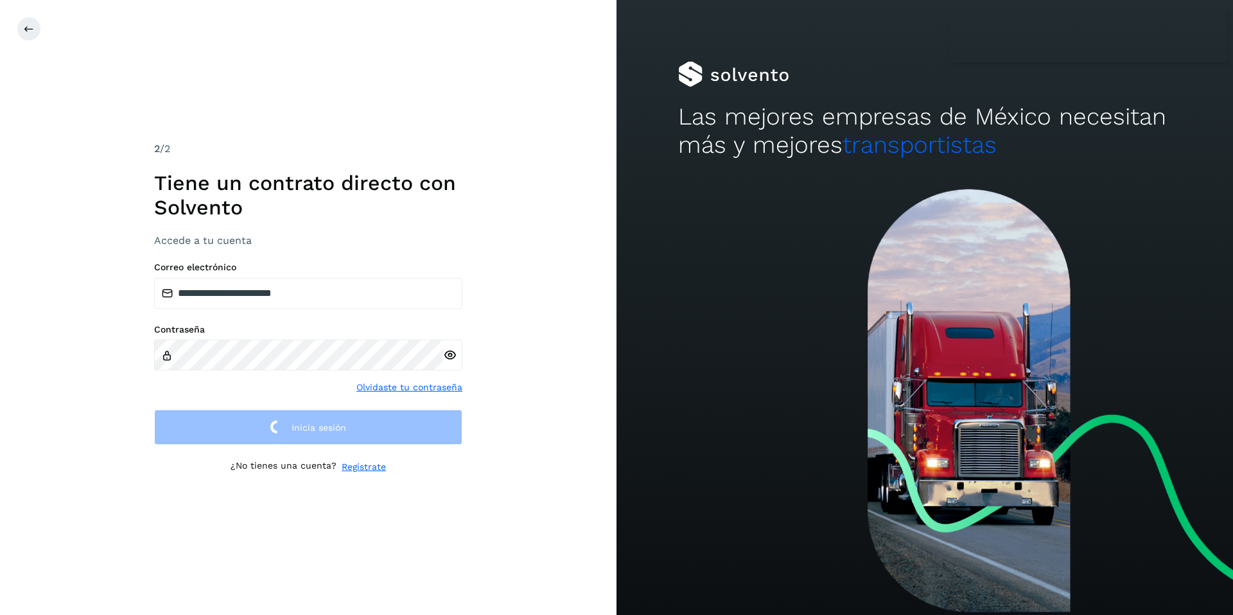 Image resolution: width=1233 pixels, height=615 pixels. Describe the element at coordinates (308, 195) in the screenshot. I see `h1: Tiene un contrato directo con Solvento` at that location.